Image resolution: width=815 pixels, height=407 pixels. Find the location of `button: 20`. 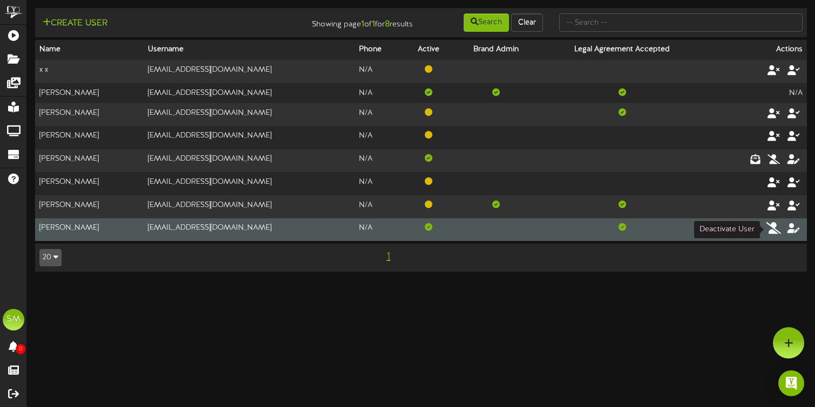

button: 20 is located at coordinates (50, 258).